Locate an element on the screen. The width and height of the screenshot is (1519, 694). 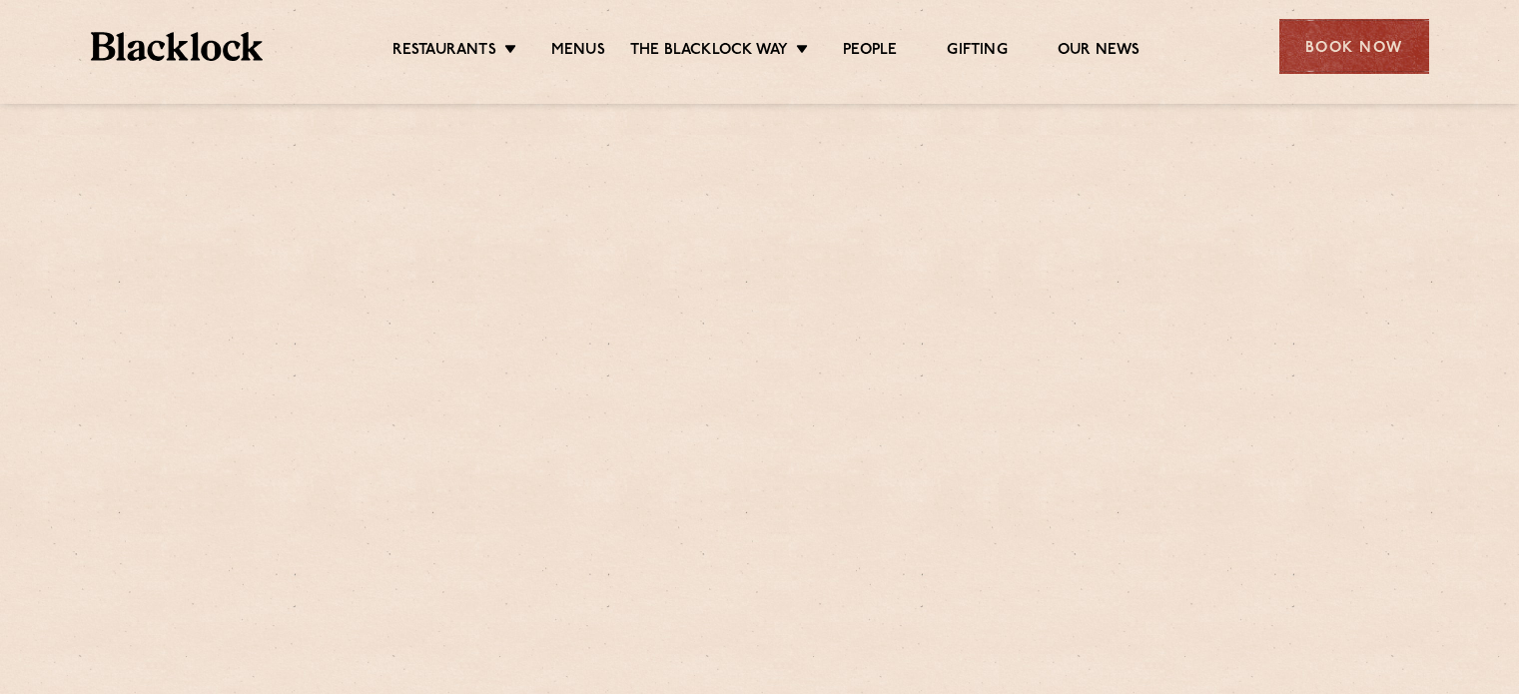
a: Gifting is located at coordinates (977, 52).